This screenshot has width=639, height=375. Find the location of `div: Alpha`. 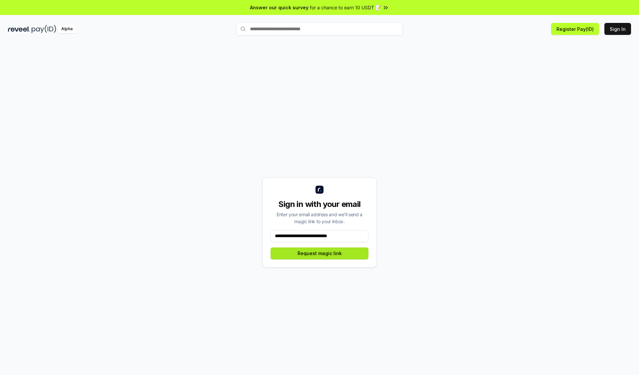

div: Alpha is located at coordinates (67, 29).